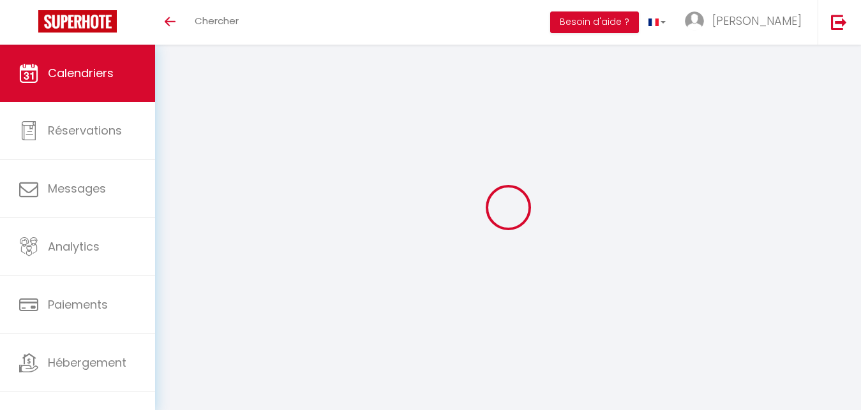  Describe the element at coordinates (594, 22) in the screenshot. I see `button: Besoin d'aide ?` at that location.